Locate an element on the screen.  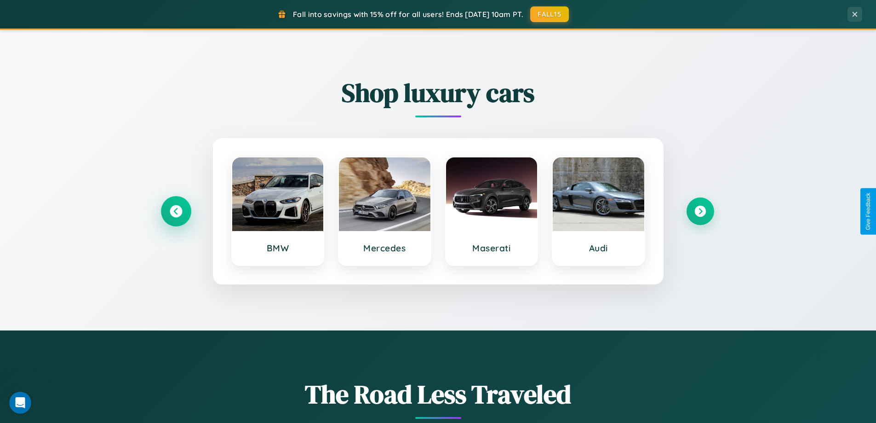
button: FALL15 is located at coordinates (549, 14).